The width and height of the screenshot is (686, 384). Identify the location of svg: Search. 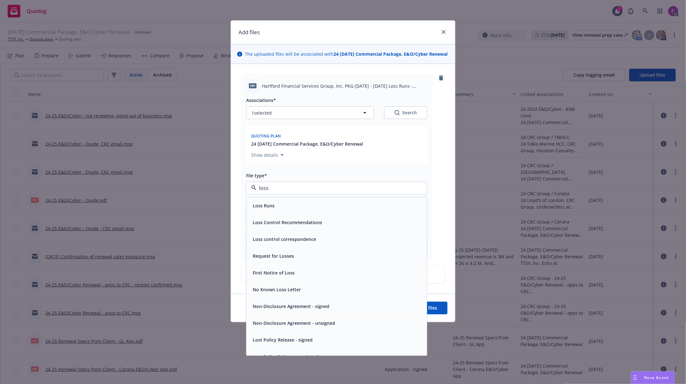
(397, 113).